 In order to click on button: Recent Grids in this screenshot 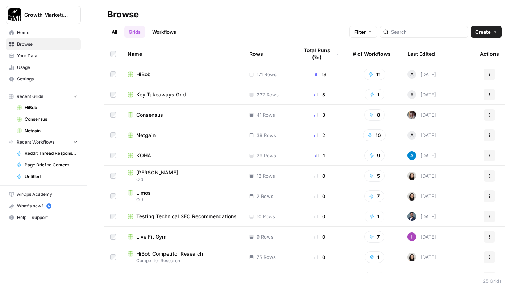, I will do `click(43, 96)`.